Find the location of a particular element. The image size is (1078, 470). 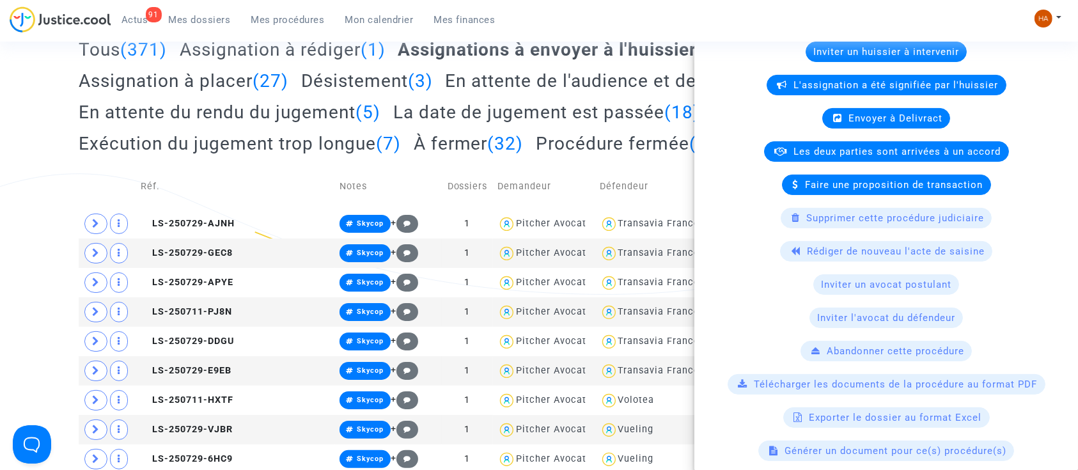

span: Mes procédures is located at coordinates (288, 20).